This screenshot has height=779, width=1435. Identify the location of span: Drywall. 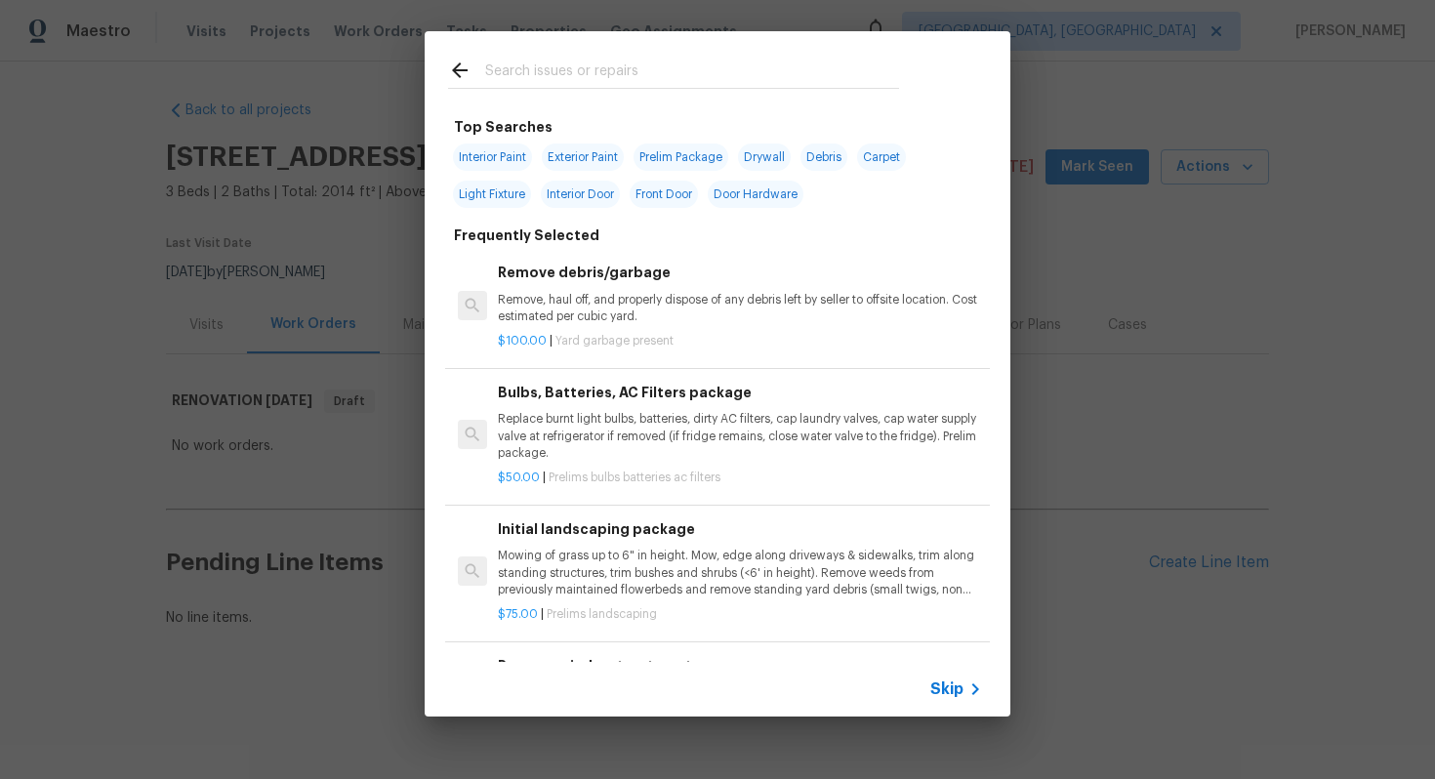
(764, 157).